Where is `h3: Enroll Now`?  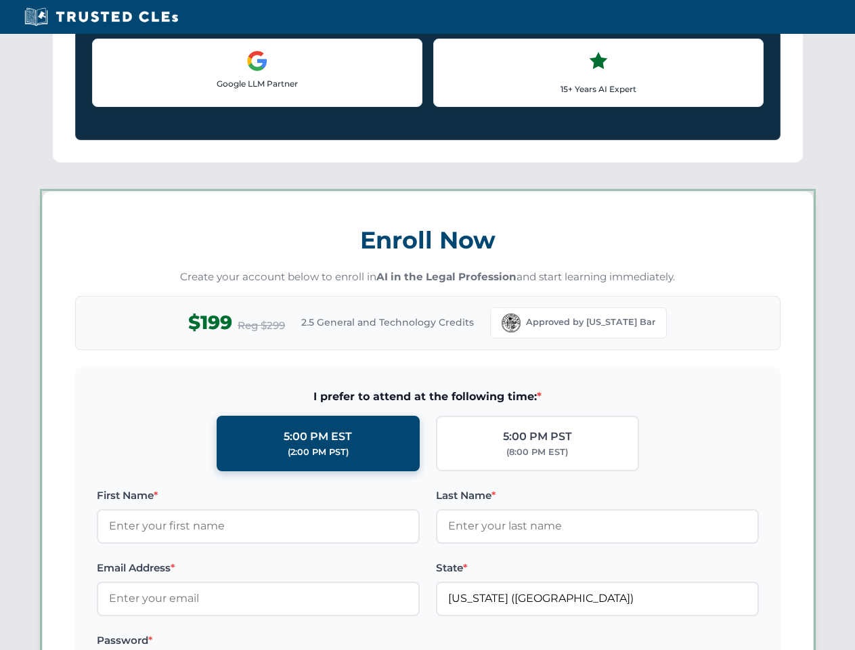
h3: Enroll Now is located at coordinates (428, 240).